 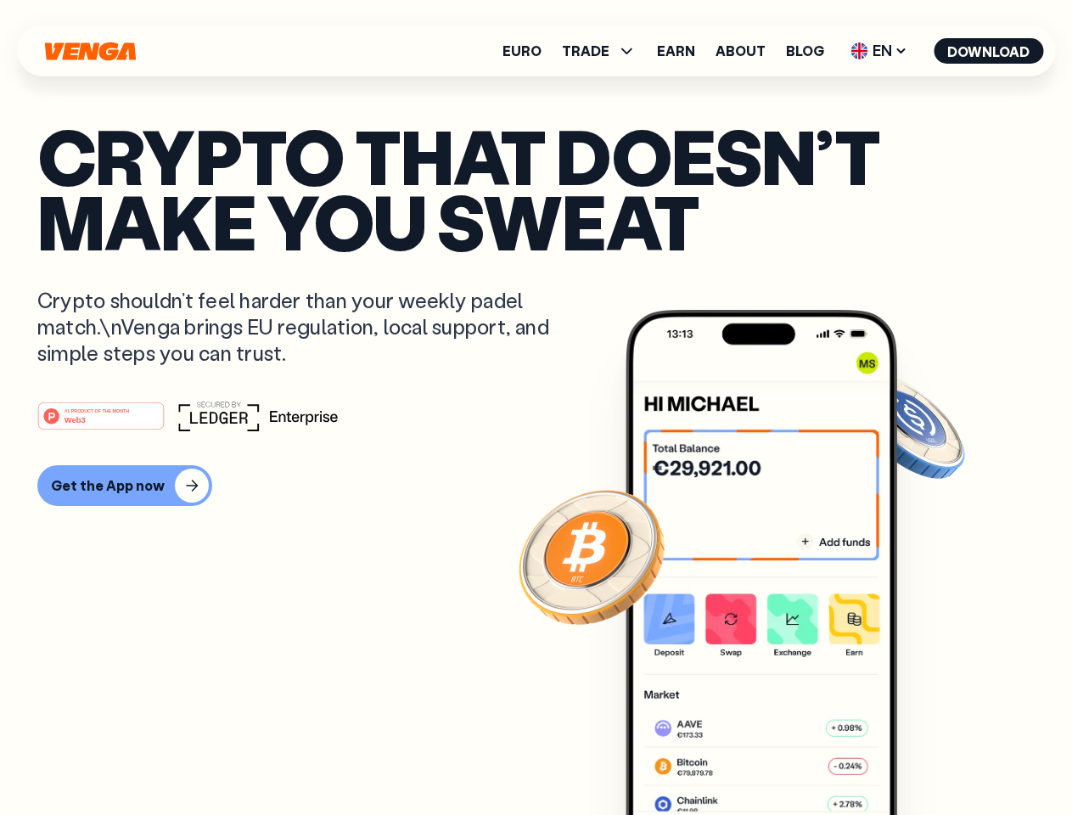 What do you see at coordinates (805, 51) in the screenshot?
I see `a: Blog` at bounding box center [805, 51].